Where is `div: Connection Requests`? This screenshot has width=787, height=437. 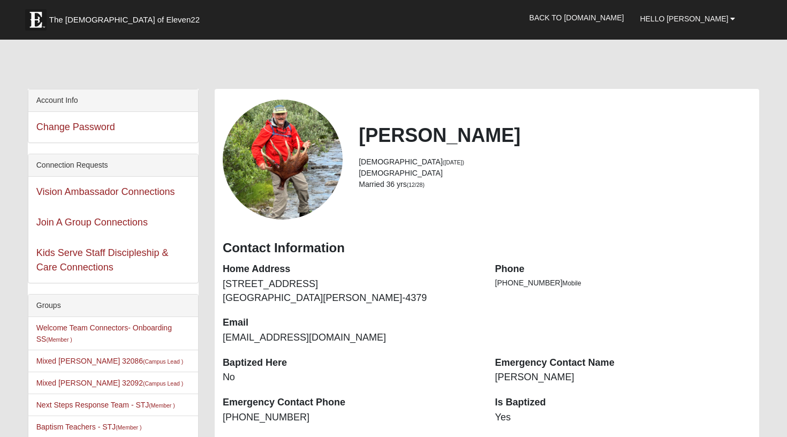 div: Connection Requests is located at coordinates (113, 165).